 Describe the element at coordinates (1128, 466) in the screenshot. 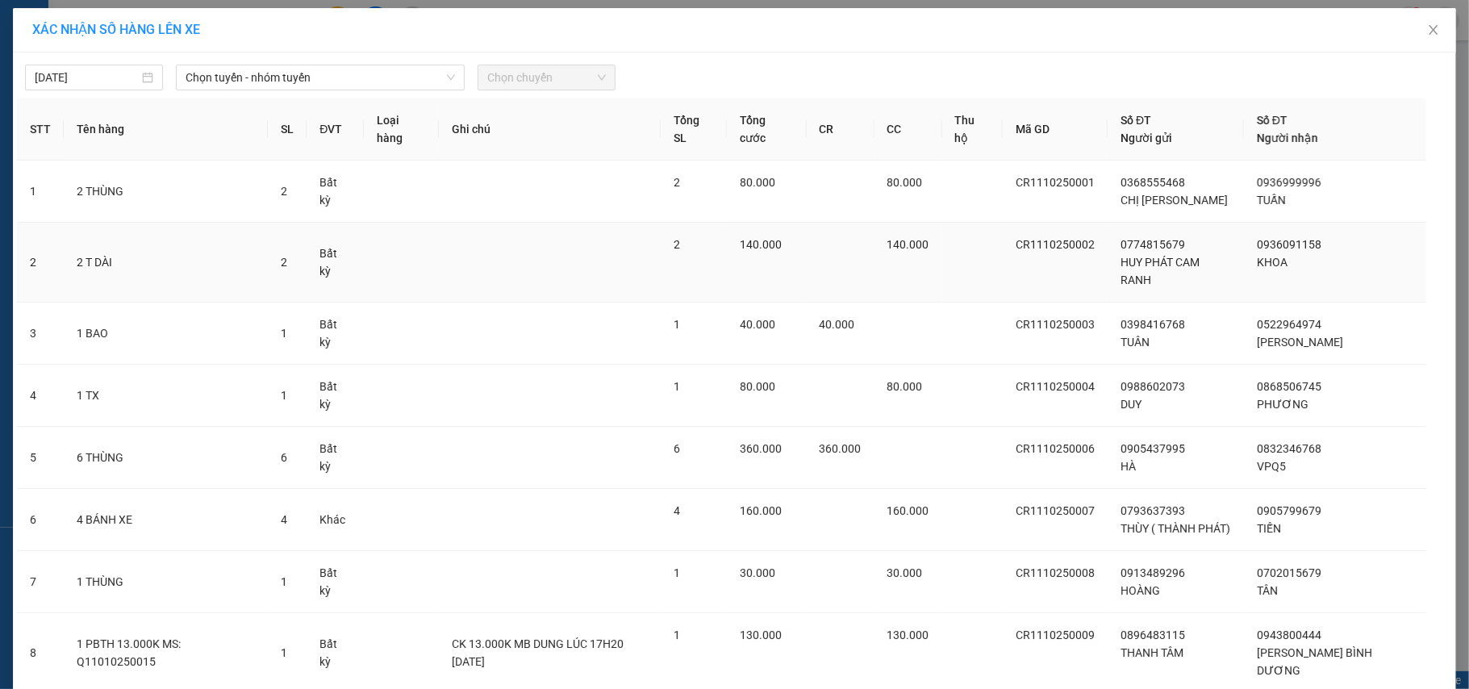

I see `span: HÀ` at that location.